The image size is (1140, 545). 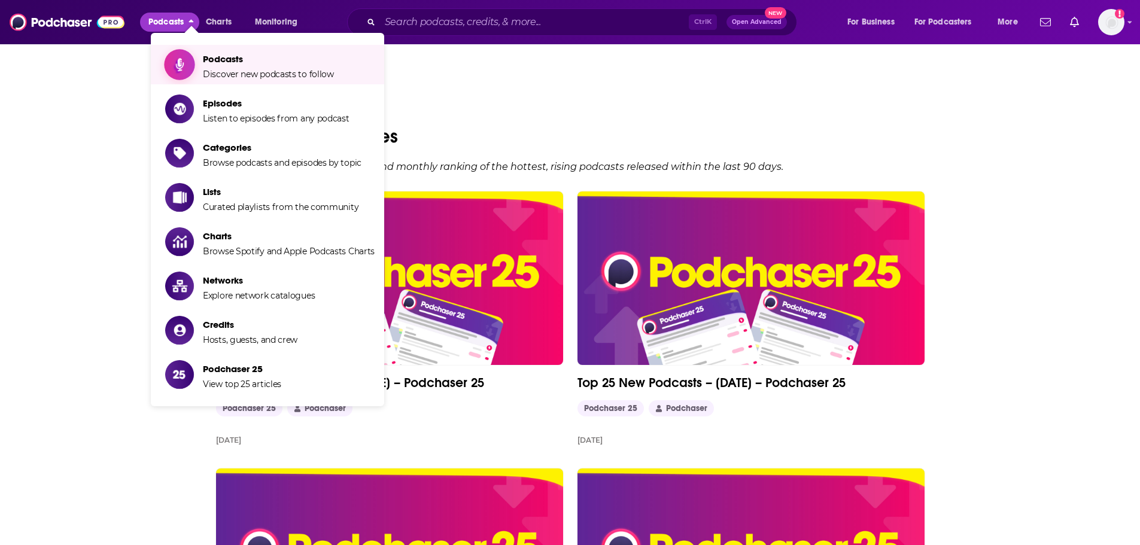 What do you see at coordinates (250, 324) in the screenshot?
I see `span: Credits` at bounding box center [250, 324].